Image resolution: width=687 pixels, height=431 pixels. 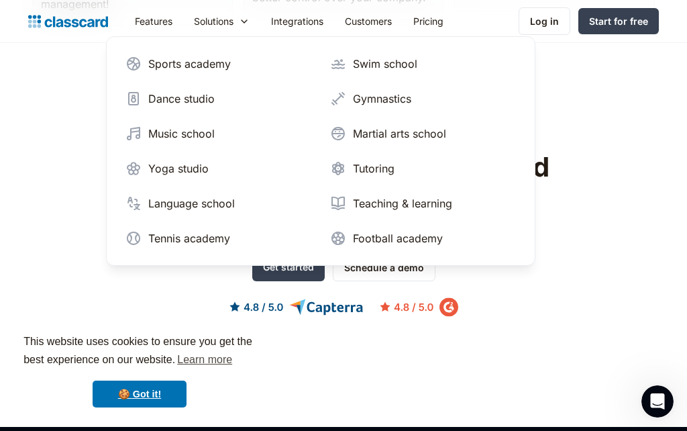 What do you see at coordinates (189, 64) in the screenshot?
I see `div: Sports academy` at bounding box center [189, 64].